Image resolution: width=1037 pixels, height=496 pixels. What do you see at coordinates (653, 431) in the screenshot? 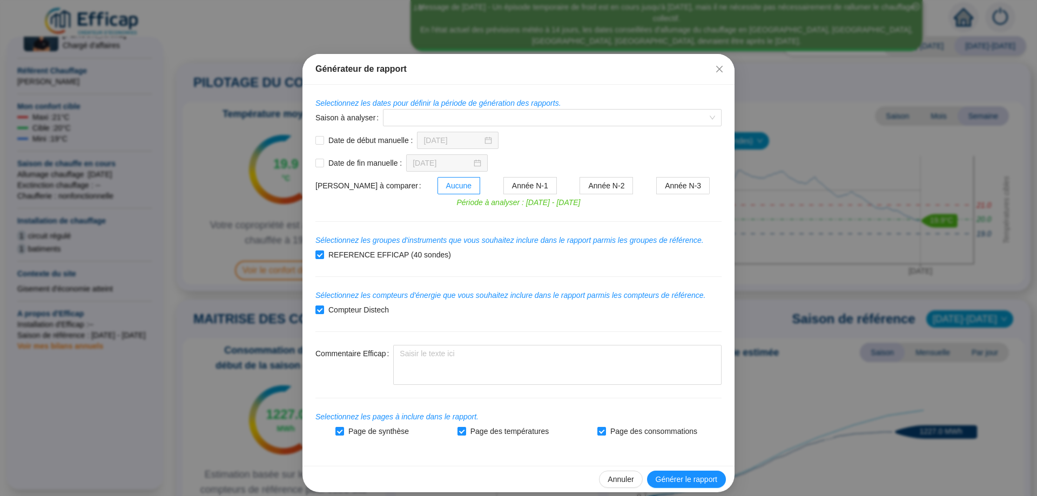
I see `span: Page des consommations` at bounding box center [653, 431].